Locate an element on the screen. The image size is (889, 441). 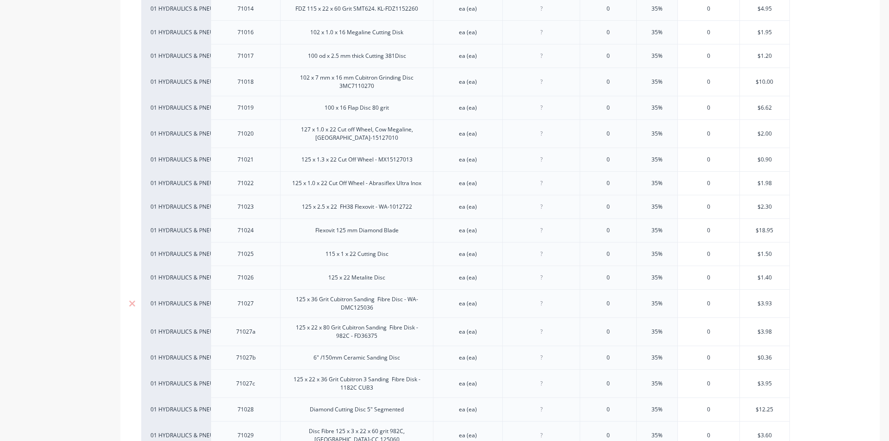
div: 71018 is located at coordinates (246, 82).